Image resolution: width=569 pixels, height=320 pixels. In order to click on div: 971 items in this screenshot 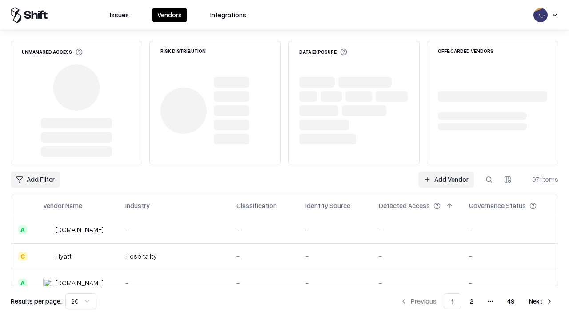, I will do `click(540, 179)`.